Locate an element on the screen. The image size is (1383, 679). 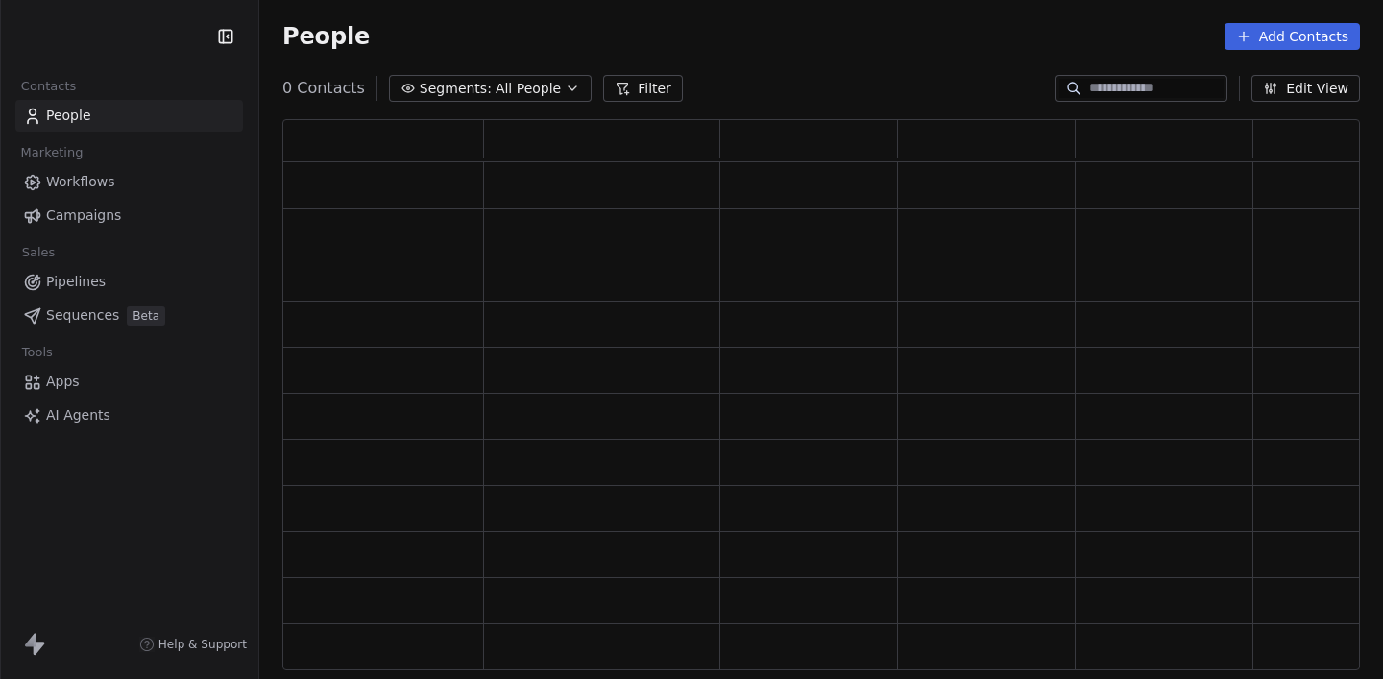
a: Workflows is located at coordinates (129, 182).